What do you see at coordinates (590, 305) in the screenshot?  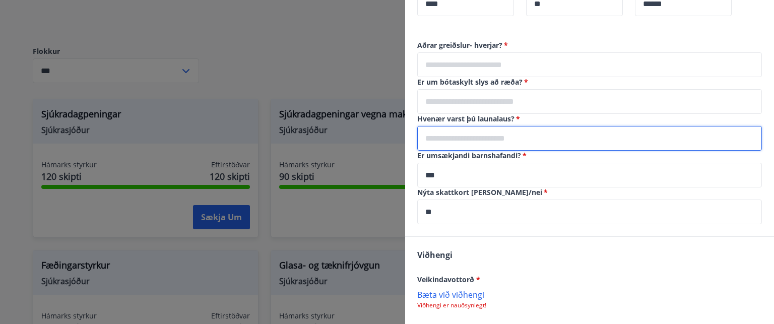 I see `p: Viðhengi er nauðsynlegt!` at bounding box center [590, 305].